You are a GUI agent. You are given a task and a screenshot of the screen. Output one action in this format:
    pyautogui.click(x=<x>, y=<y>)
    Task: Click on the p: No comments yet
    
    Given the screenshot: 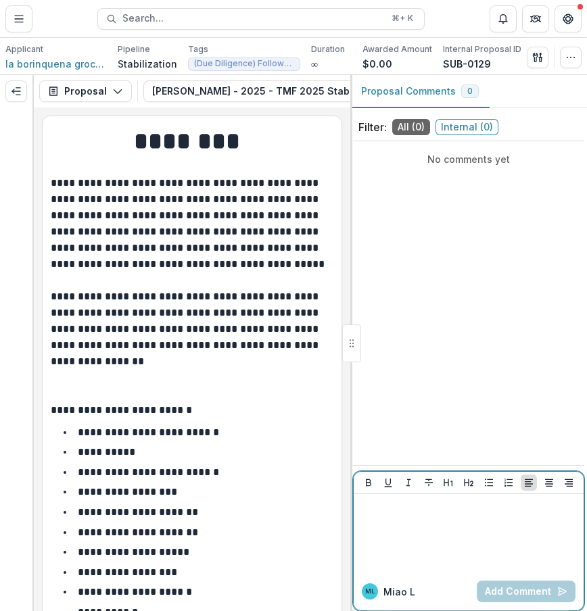 What is the action you would take?
    pyautogui.click(x=469, y=159)
    